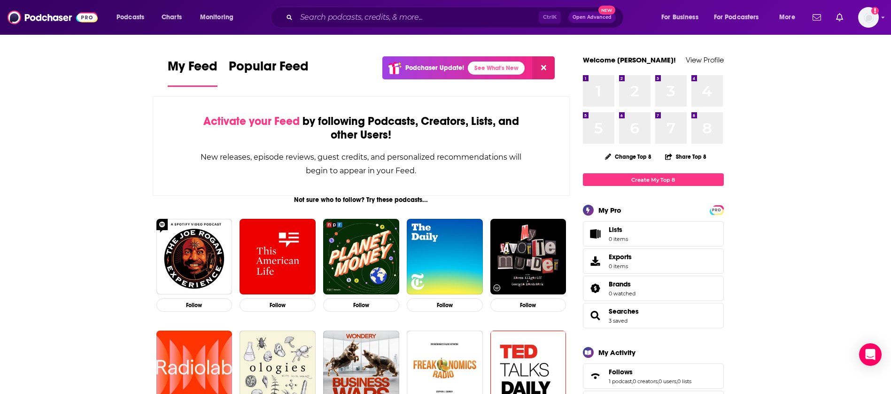 The image size is (891, 394). I want to click on span: For Business, so click(679, 17).